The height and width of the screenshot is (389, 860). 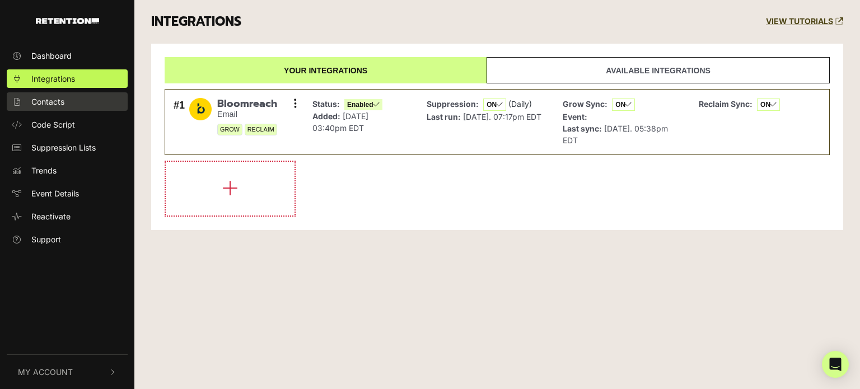 What do you see at coordinates (67, 55) in the screenshot?
I see `a: Dashboard` at bounding box center [67, 55].